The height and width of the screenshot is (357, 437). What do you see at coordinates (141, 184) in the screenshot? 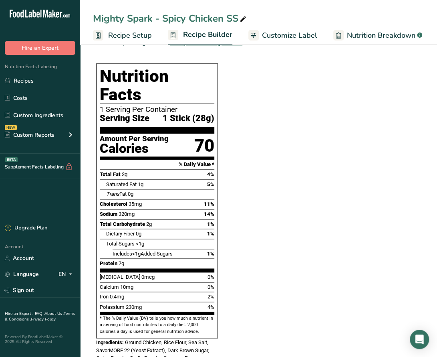
I see `span: 1g` at bounding box center [141, 184].